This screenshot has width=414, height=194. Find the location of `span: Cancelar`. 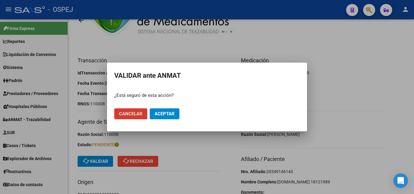

span: Cancelar is located at coordinates (131, 114).